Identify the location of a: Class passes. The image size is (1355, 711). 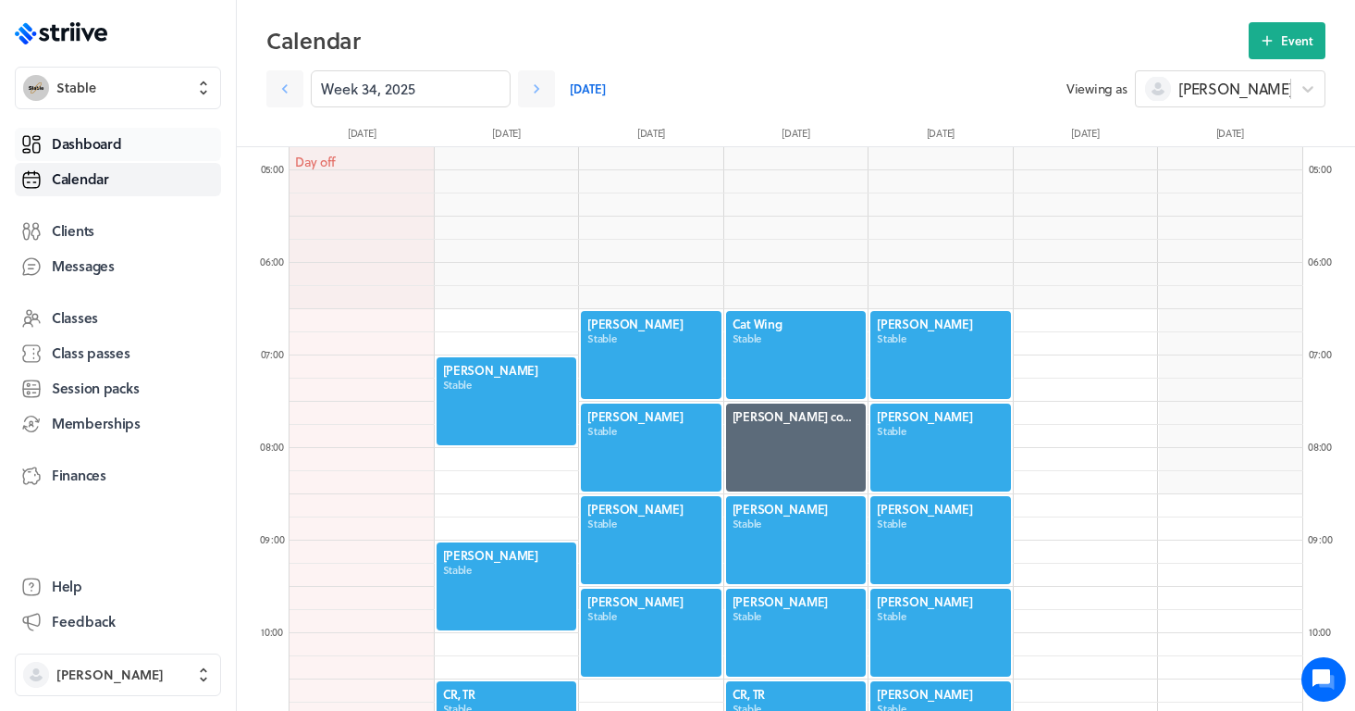
(118, 353).